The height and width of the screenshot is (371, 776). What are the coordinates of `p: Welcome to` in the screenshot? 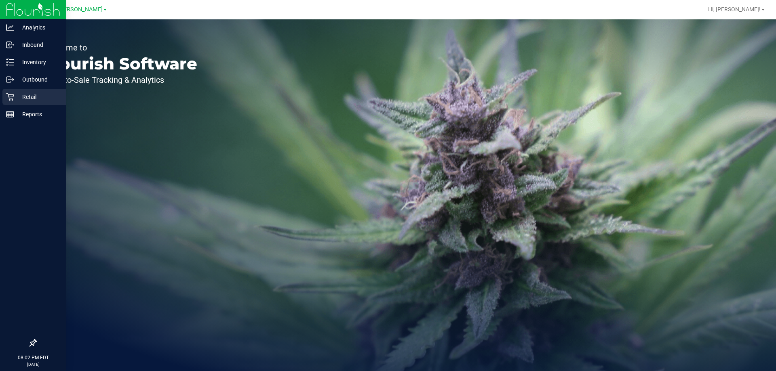 It's located at (120, 48).